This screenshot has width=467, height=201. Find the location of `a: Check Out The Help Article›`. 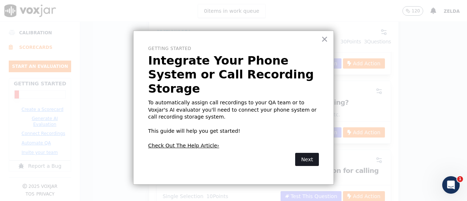

a: Check Out The Help Article› is located at coordinates (183, 145).